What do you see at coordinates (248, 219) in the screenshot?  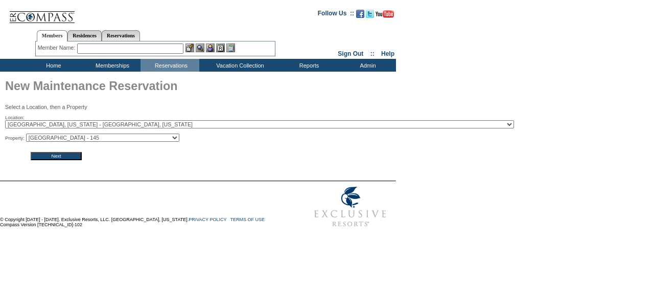 I see `a: TERMS OF USE` at bounding box center [248, 219].